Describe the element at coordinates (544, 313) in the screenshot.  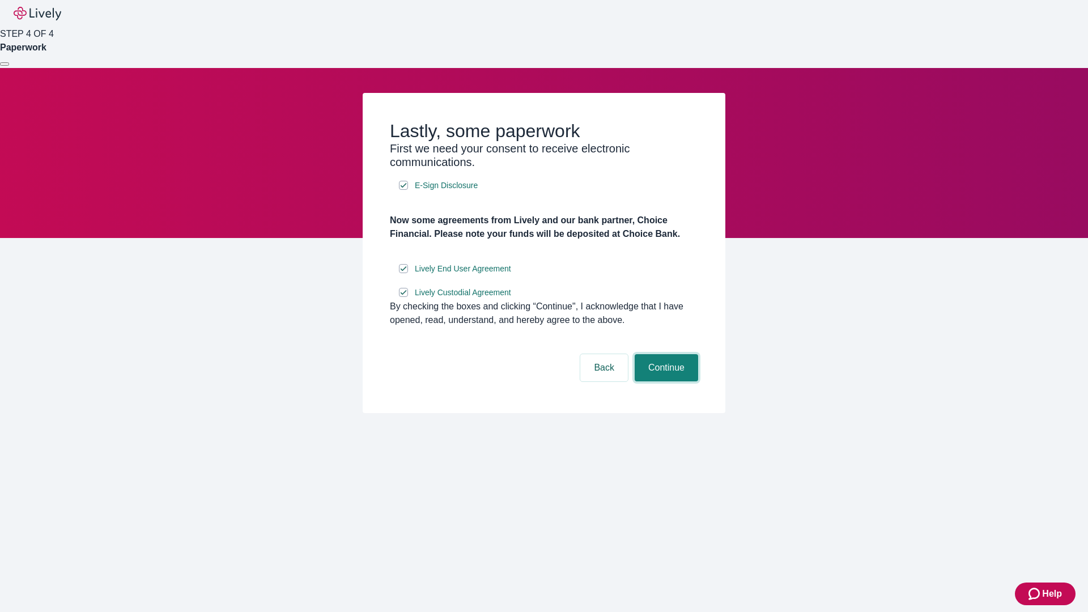
I see `div: By checking the boxes and clicking “Continue", I acknowledge that I have opened, read, understand...` at that location.